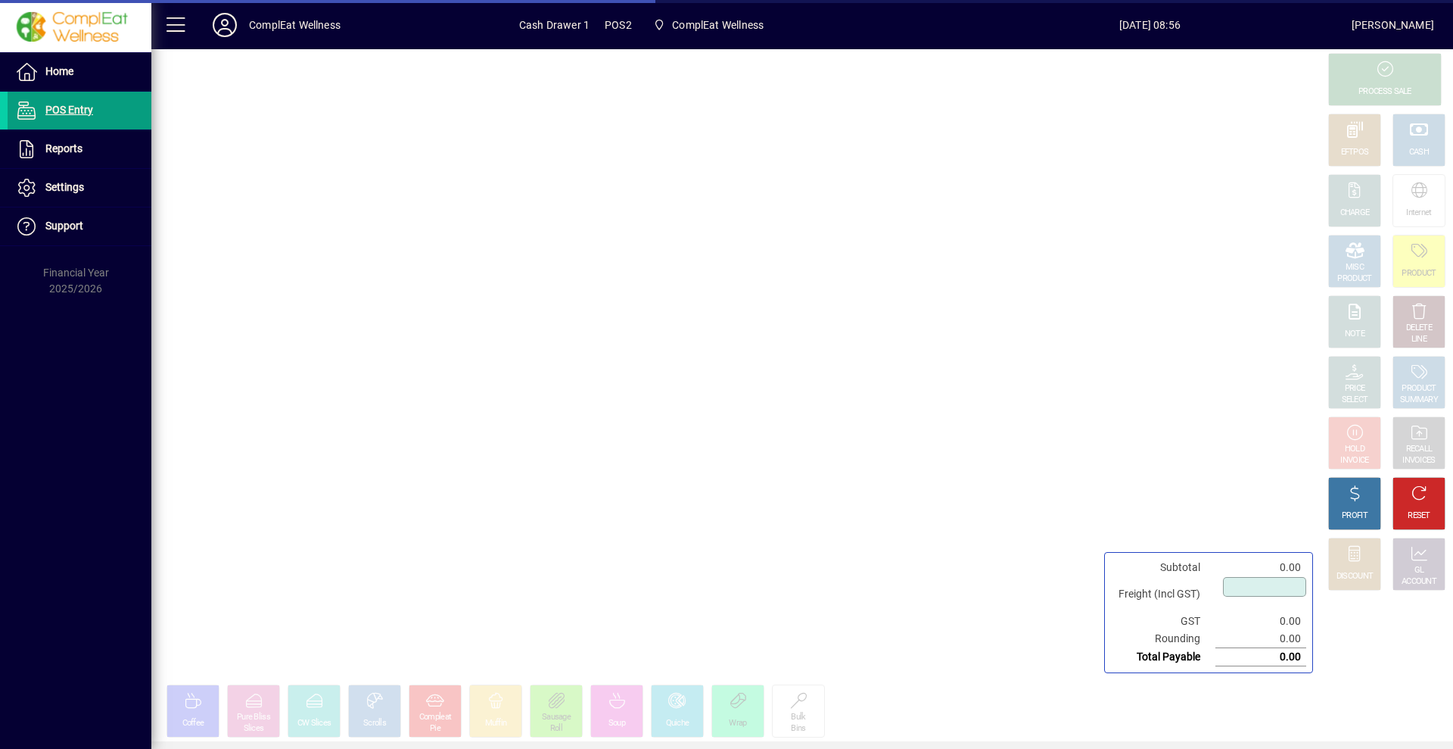 The width and height of the screenshot is (1453, 749). What do you see at coordinates (1163, 594) in the screenshot?
I see `td: Freight (Incl GST)` at bounding box center [1163, 594].